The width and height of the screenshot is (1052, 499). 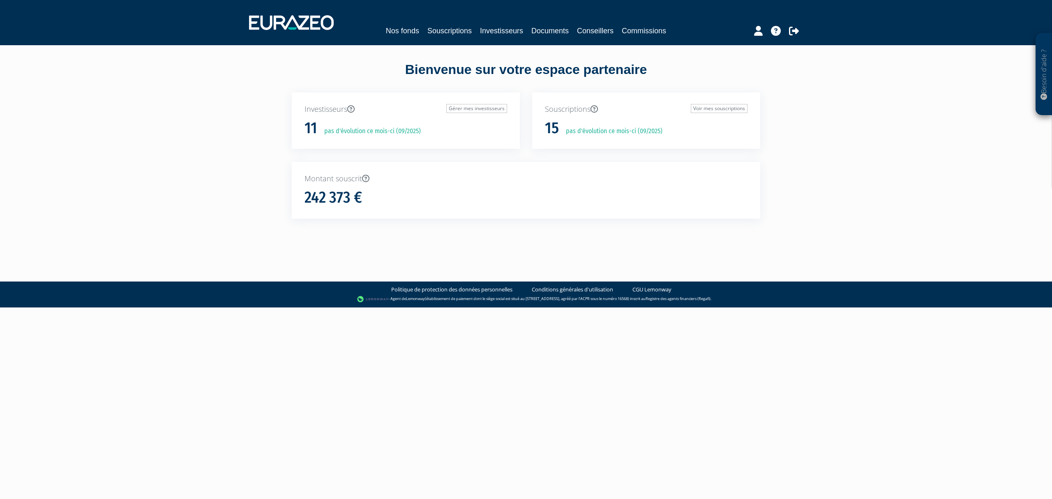 I want to click on div: Bienvenue sur votre espace partenaire, so click(x=526, y=76).